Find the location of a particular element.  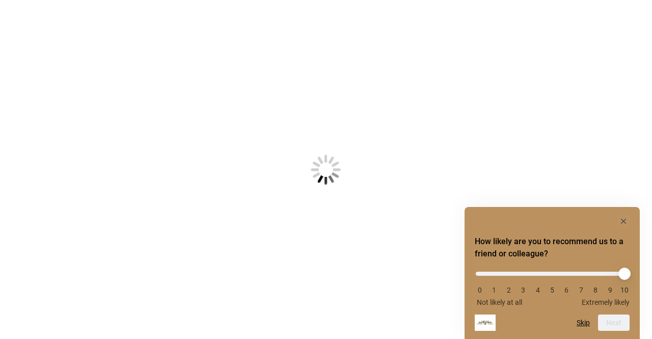

li: 1 is located at coordinates (494, 290).